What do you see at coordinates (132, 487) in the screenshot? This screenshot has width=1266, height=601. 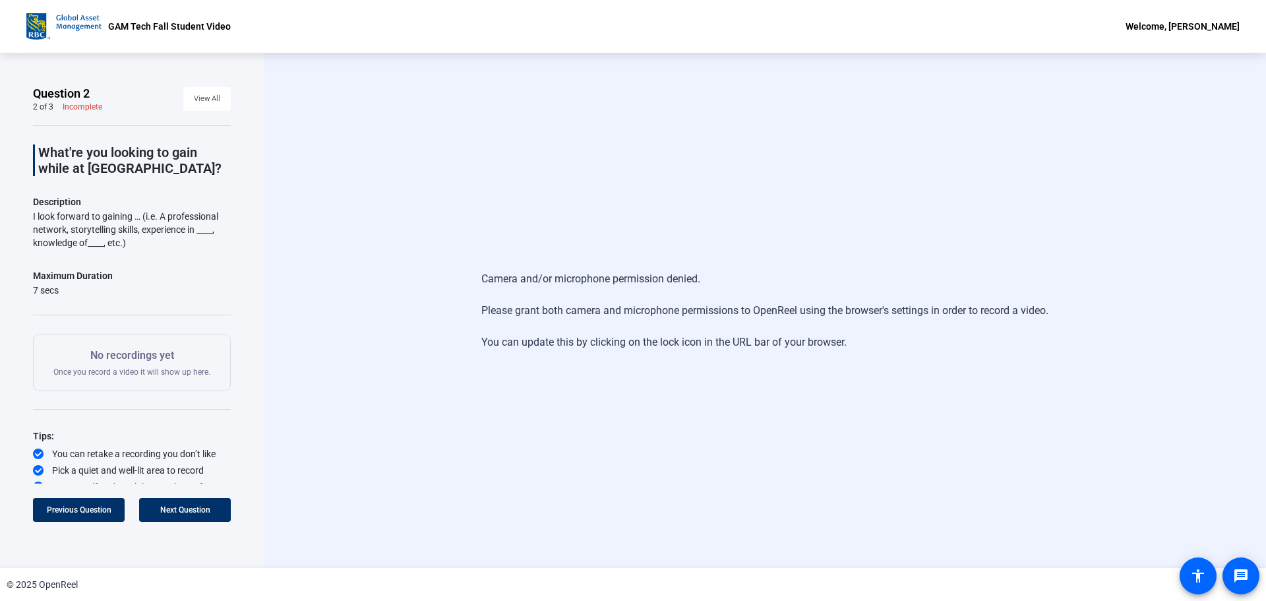 I see `div: Be yourself! It doesn’t have to be perfect` at bounding box center [132, 487].